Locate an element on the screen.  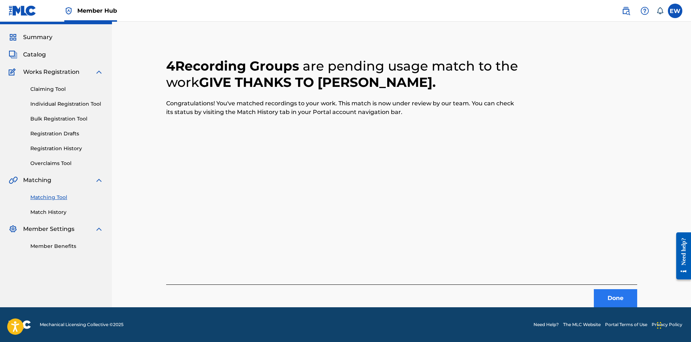
img: Summary is located at coordinates (13, 37).